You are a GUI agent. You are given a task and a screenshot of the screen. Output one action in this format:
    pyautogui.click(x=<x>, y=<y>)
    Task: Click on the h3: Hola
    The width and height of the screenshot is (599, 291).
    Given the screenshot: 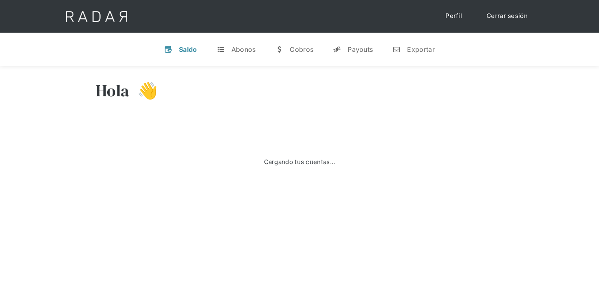 What is the action you would take?
    pyautogui.click(x=112, y=90)
    